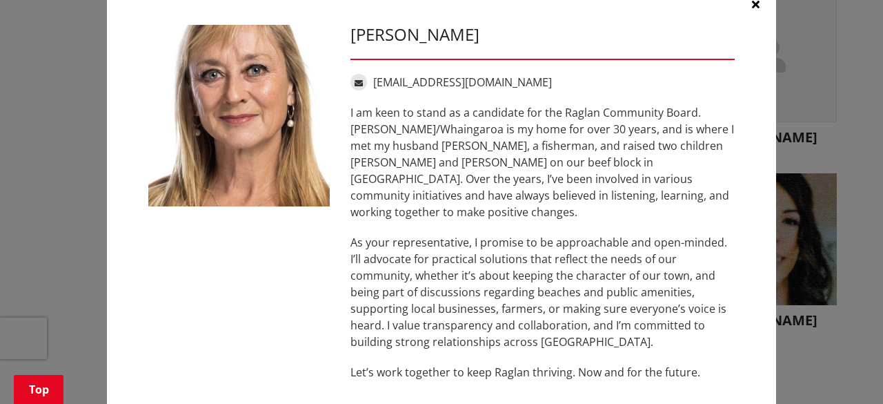 The width and height of the screenshot is (883, 404). What do you see at coordinates (239, 115) in the screenshot?
I see `img: WO-W-WH__LABOYRIE_N__XTjB5` at bounding box center [239, 115].